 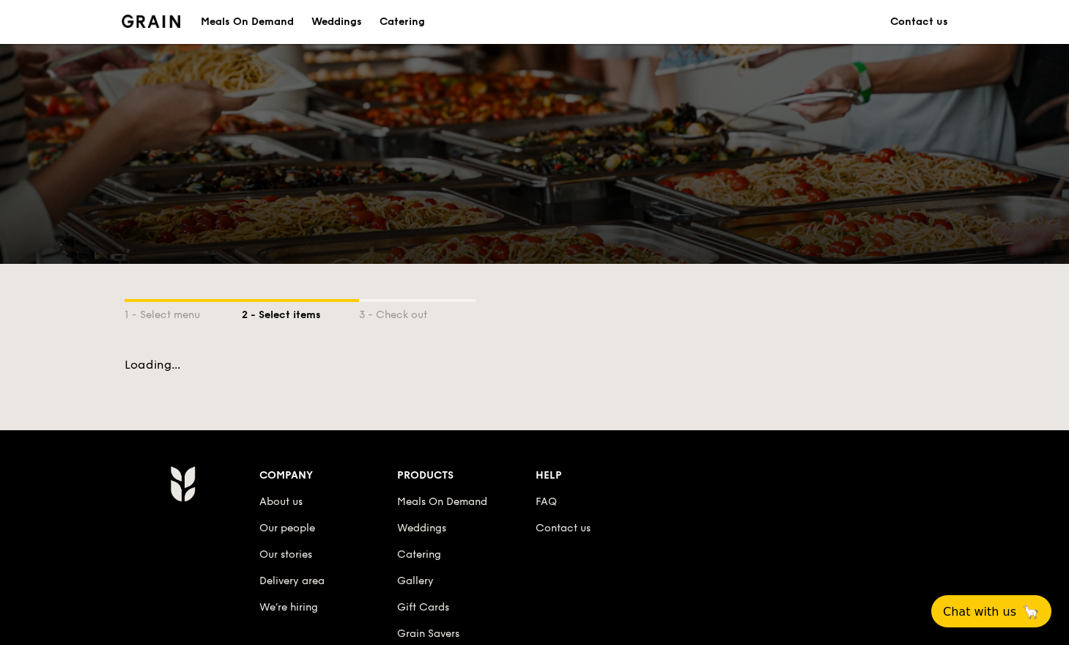 What do you see at coordinates (281, 501) in the screenshot?
I see `a: About us` at bounding box center [281, 501].